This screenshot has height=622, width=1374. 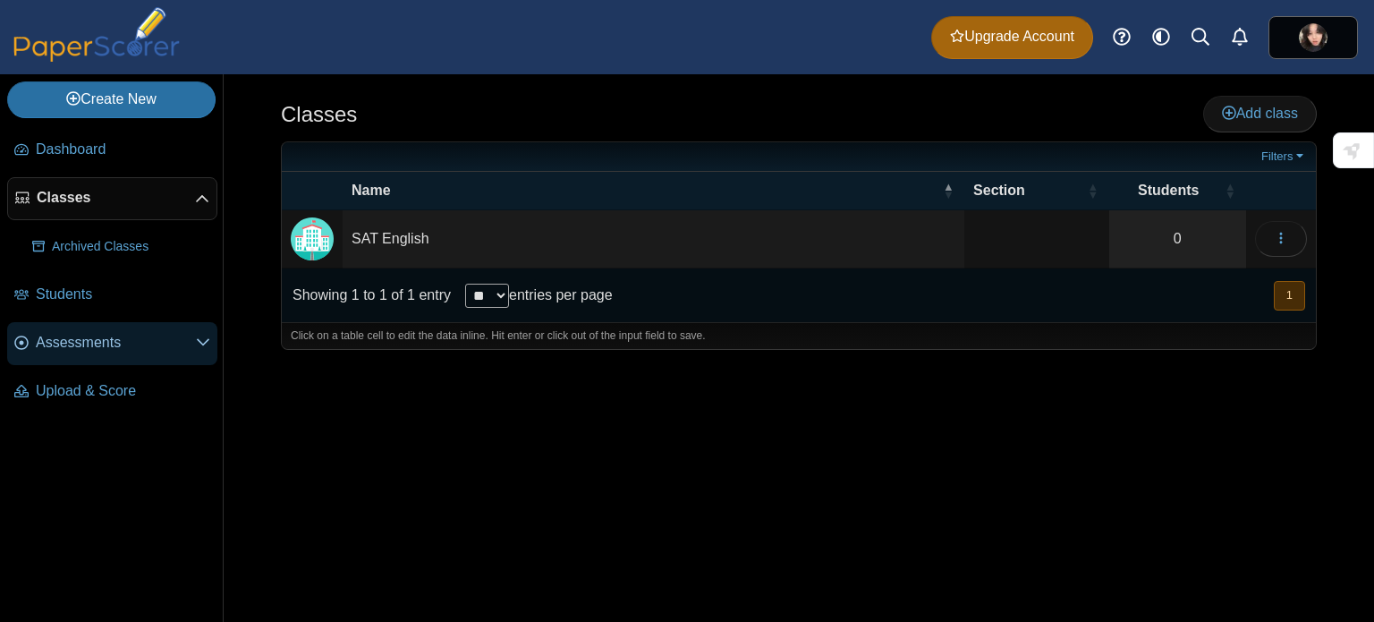 What do you see at coordinates (1177, 239) in the screenshot?
I see `a: 0` at bounding box center [1177, 239].